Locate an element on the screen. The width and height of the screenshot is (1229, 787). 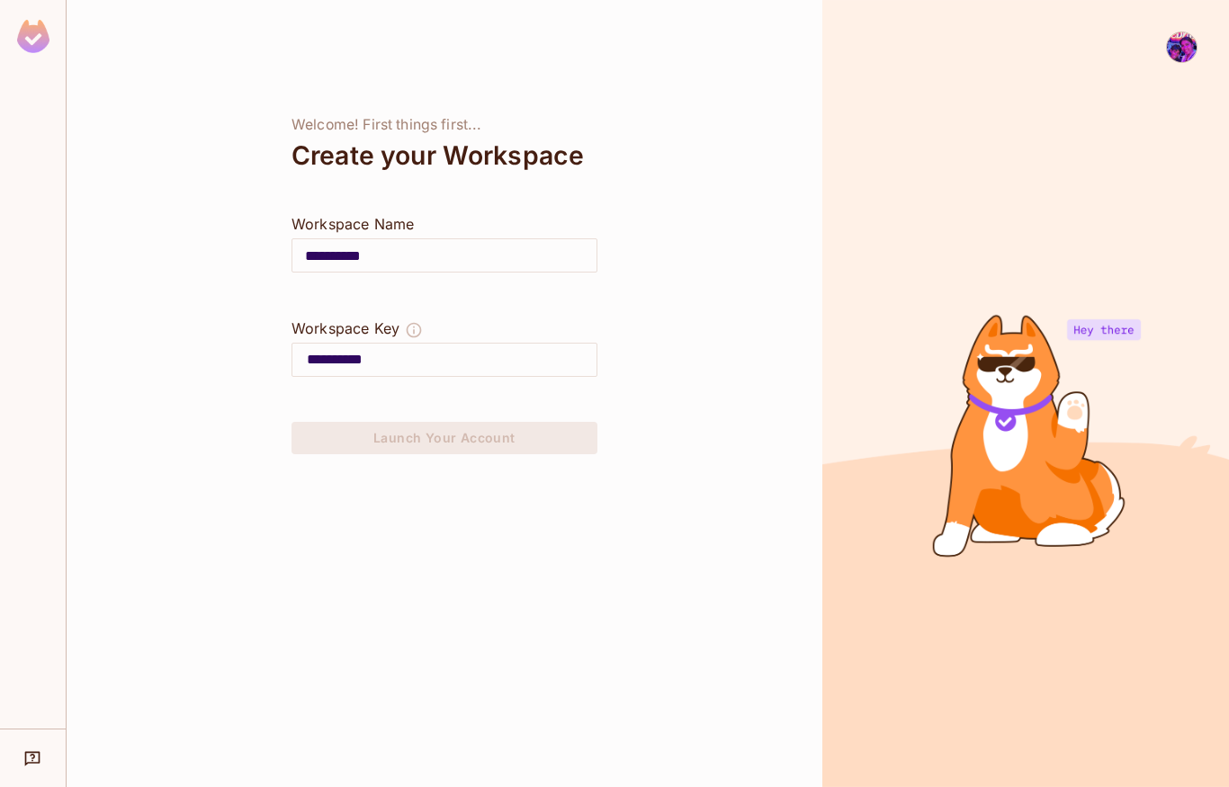
button: Launch Your Account is located at coordinates (445, 438).